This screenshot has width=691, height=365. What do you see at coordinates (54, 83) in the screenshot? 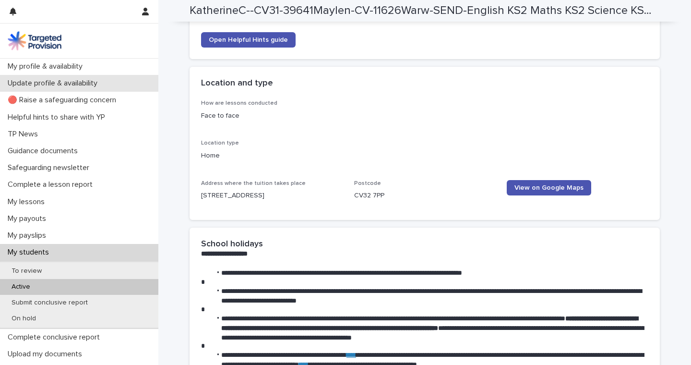
I see `p: Update profile & availability` at bounding box center [54, 83].